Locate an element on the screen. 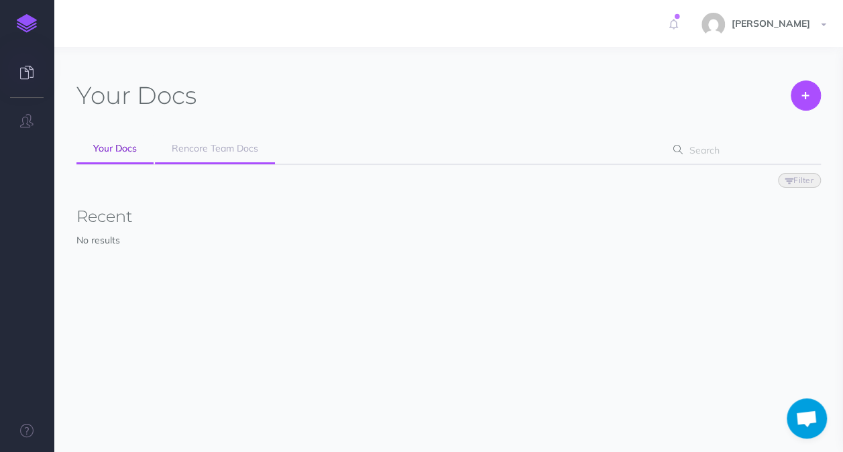 This screenshot has height=452, width=843. span: Your Docs is located at coordinates (115, 148).